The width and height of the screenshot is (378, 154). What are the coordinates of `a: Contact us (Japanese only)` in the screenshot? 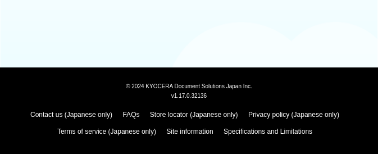 It's located at (71, 114).